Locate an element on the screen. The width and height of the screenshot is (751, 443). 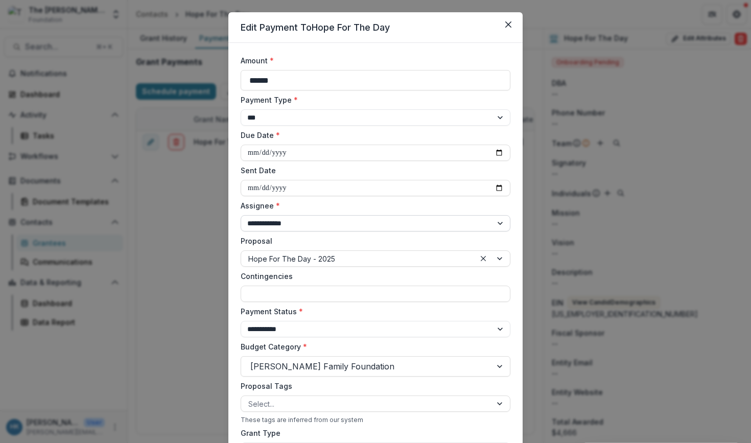
label: Due Date is located at coordinates (372, 135).